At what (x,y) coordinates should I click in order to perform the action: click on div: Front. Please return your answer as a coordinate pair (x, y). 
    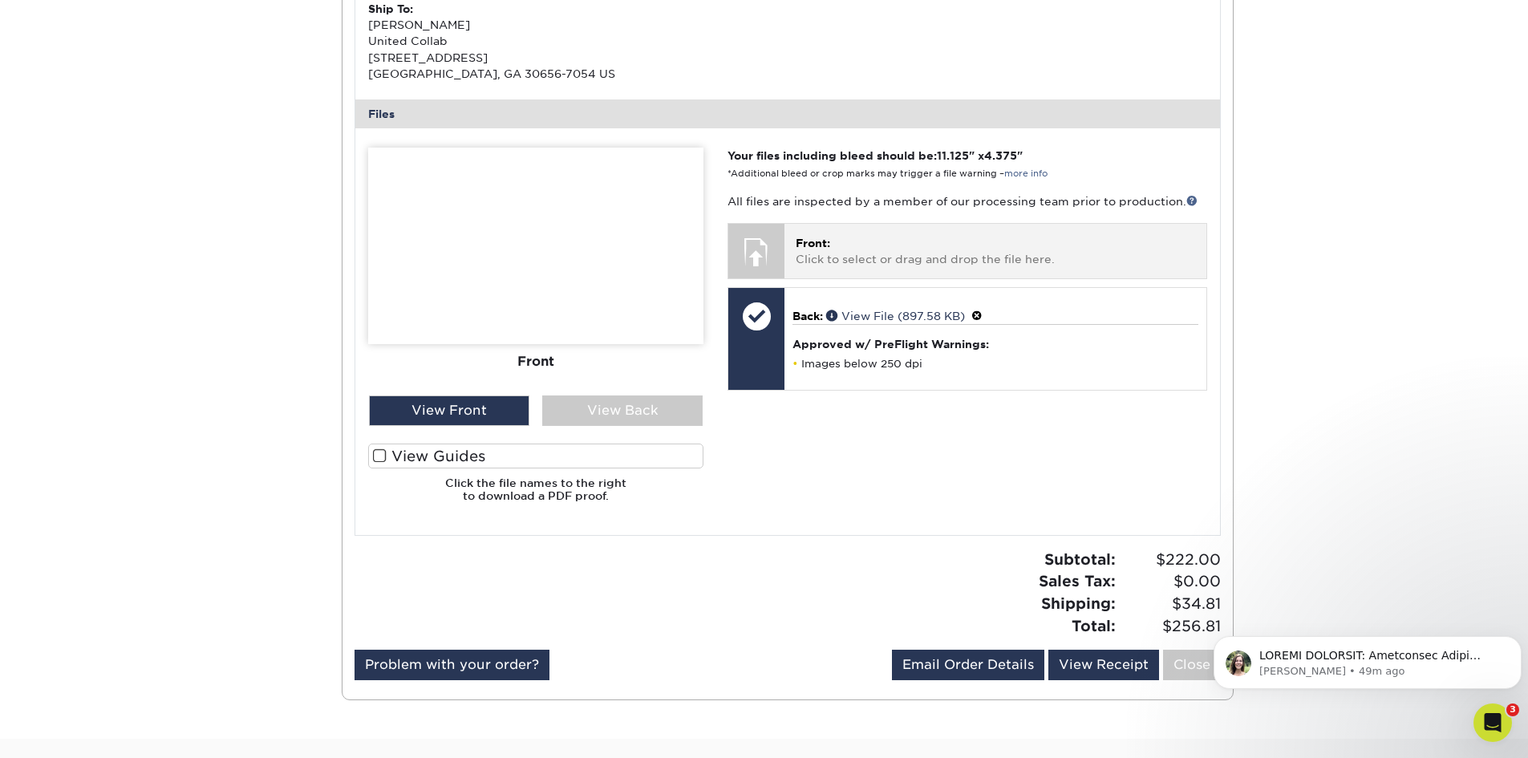
    Looking at the image, I should click on (536, 362).